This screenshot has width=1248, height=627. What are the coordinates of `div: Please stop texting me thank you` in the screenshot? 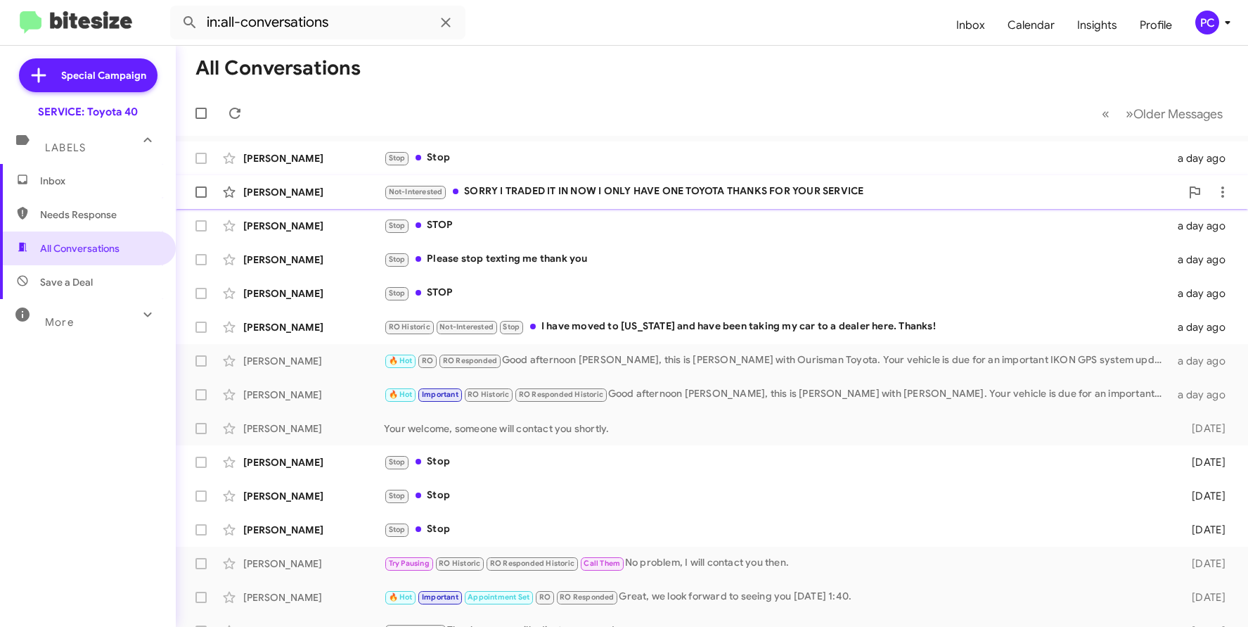 It's located at (777, 259).